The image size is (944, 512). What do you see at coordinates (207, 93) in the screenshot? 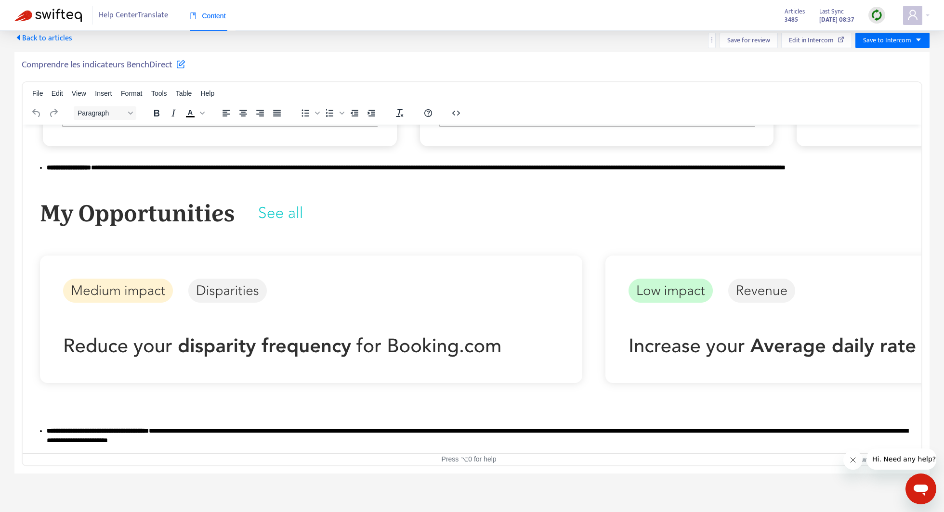
I see `span: Help` at bounding box center [207, 93].